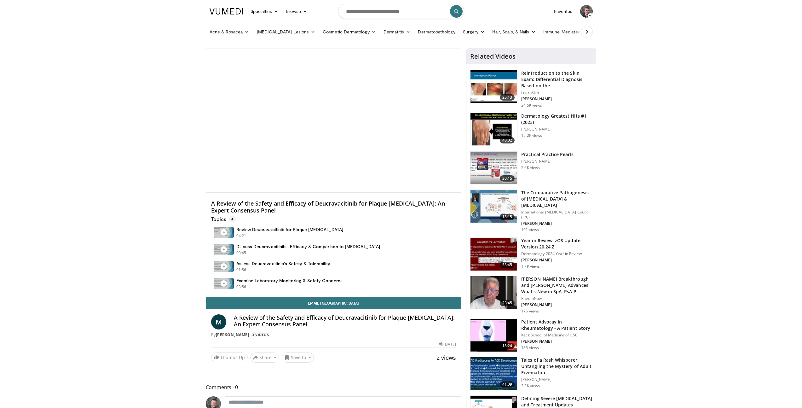 Image resolution: width=802 pixels, height=408 pixels. I want to click on span: 41:09, so click(507, 384).